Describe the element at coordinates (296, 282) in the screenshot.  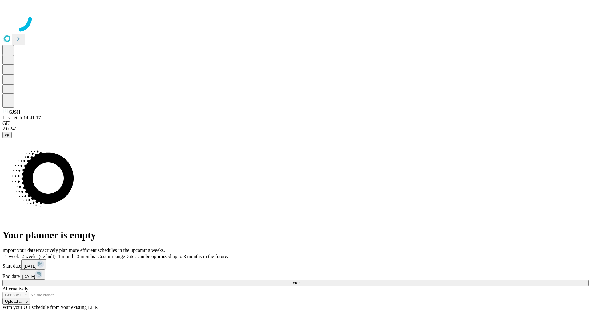
I see `button: Fetch` at that location.